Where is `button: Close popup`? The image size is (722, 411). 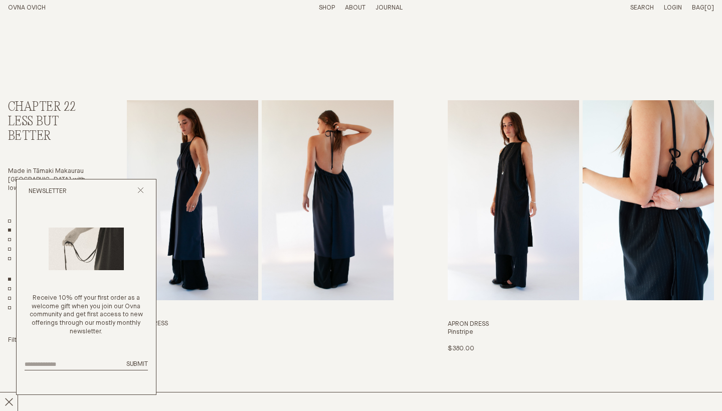 button: Close popup is located at coordinates (140, 192).